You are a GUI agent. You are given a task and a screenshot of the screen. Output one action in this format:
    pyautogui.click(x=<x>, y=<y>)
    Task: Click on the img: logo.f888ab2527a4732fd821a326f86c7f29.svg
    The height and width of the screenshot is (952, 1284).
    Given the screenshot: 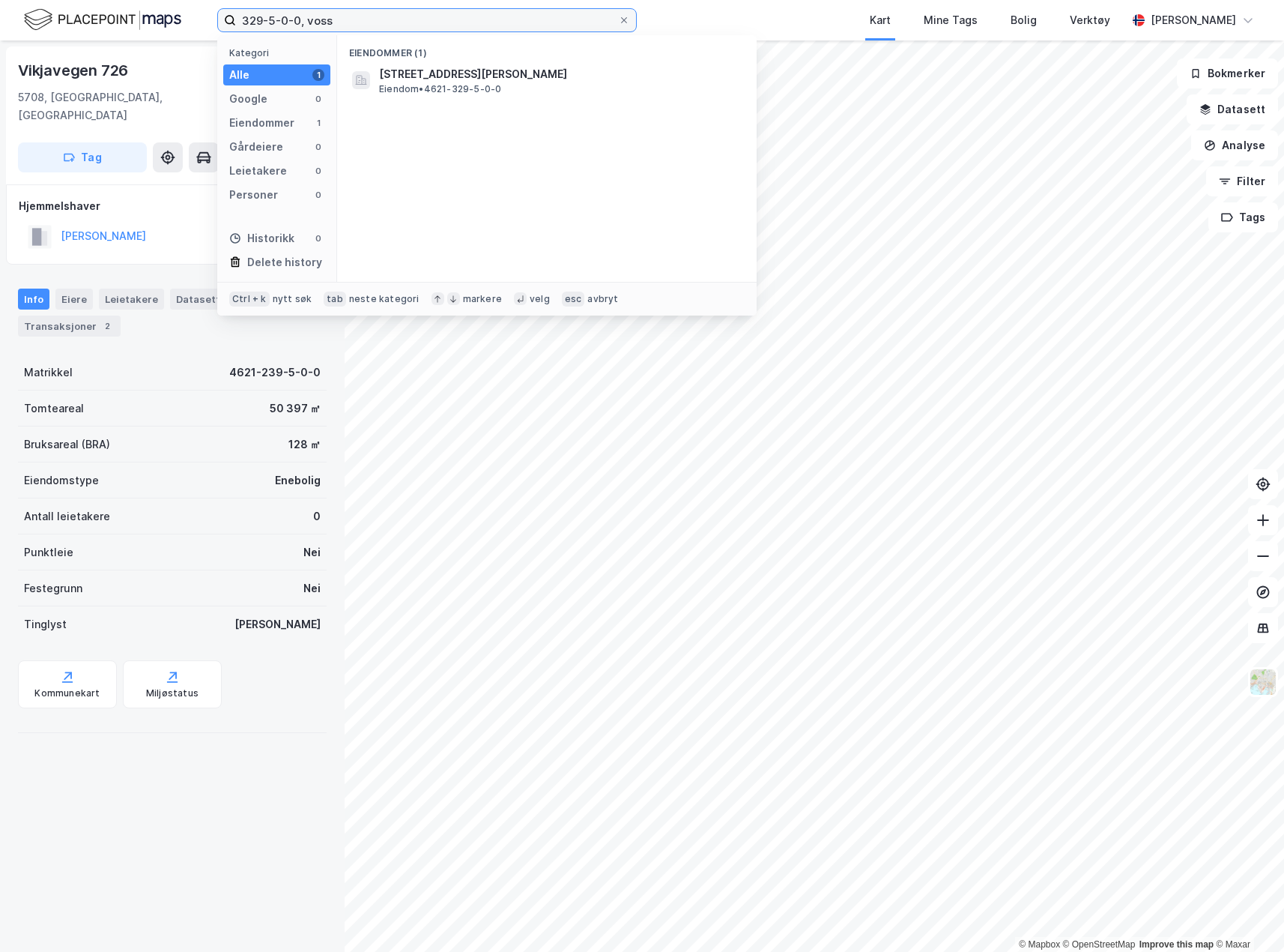 What is the action you would take?
    pyautogui.click(x=103, y=19)
    